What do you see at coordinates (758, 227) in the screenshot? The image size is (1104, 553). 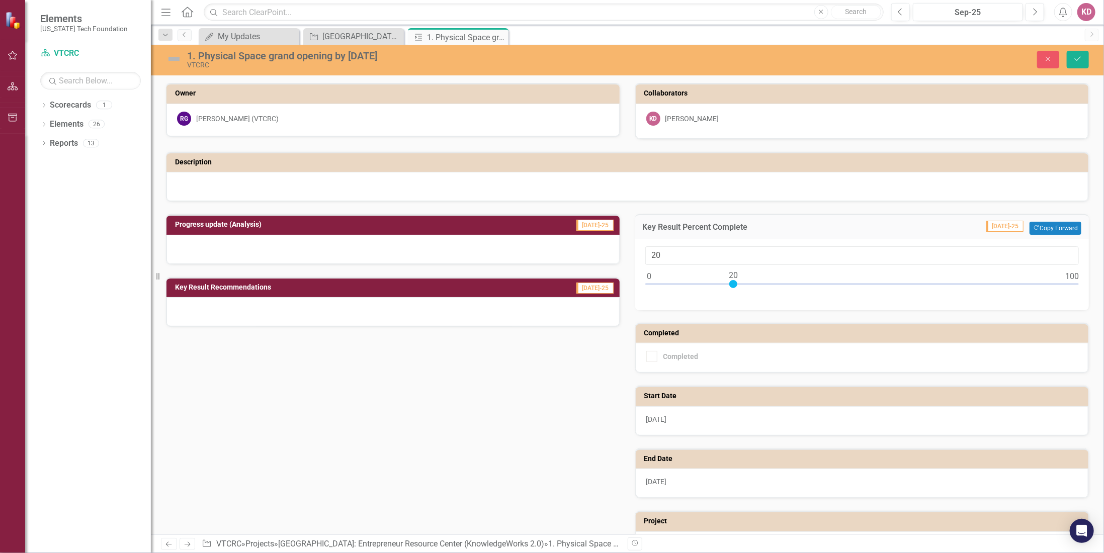 I see `h3: Key Result Percent Complete` at bounding box center [758, 227].